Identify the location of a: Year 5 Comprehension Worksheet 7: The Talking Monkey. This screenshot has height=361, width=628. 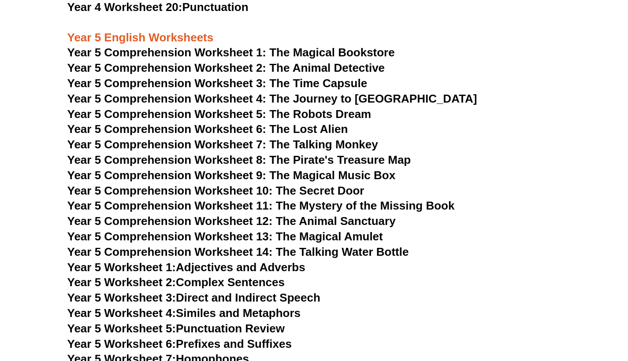
(223, 145).